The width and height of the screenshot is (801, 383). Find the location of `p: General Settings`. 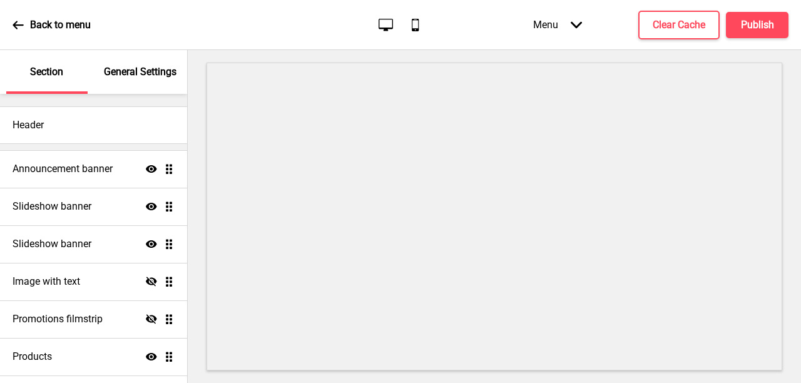

p: General Settings is located at coordinates (140, 72).